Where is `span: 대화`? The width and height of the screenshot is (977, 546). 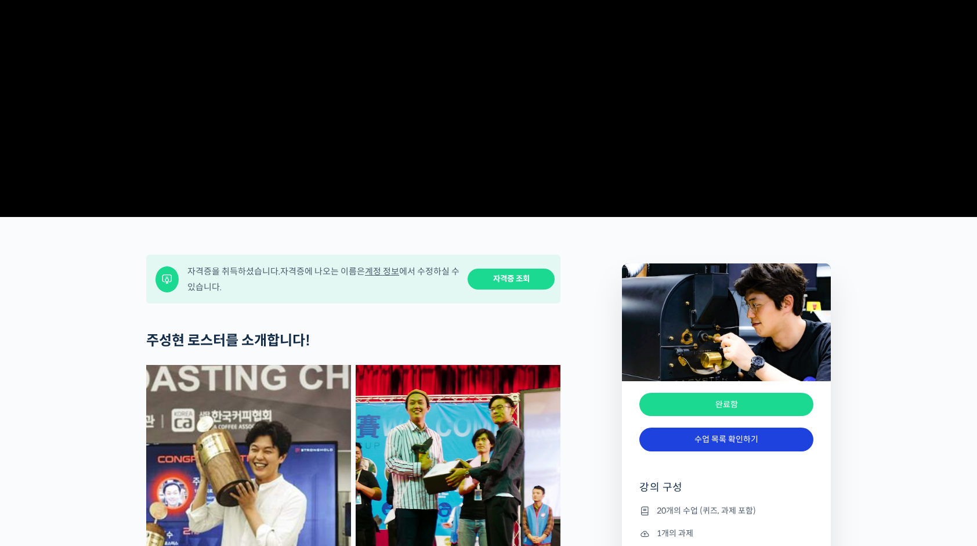
span: 대화 is located at coordinates (113, 390).